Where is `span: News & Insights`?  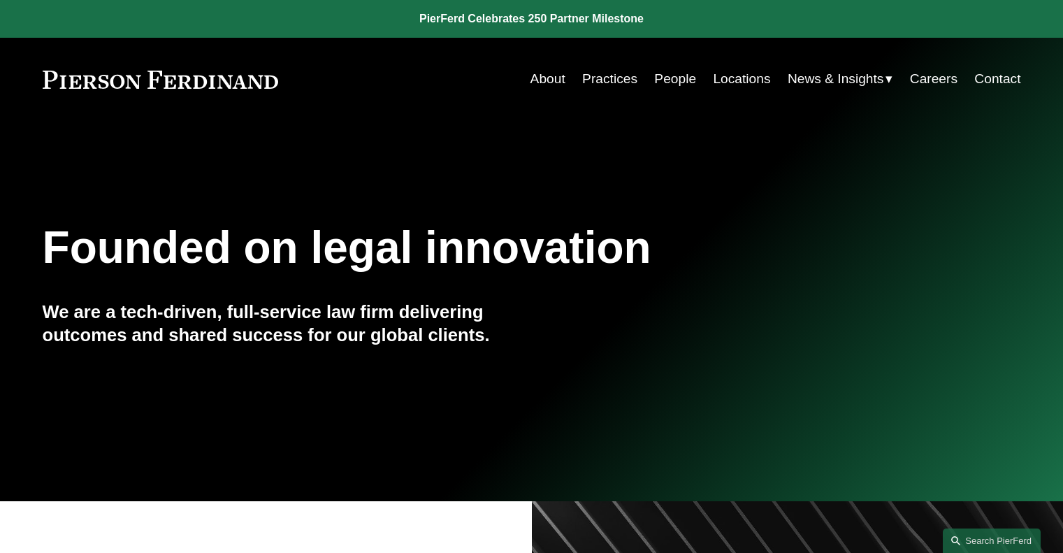 span: News & Insights is located at coordinates (836, 79).